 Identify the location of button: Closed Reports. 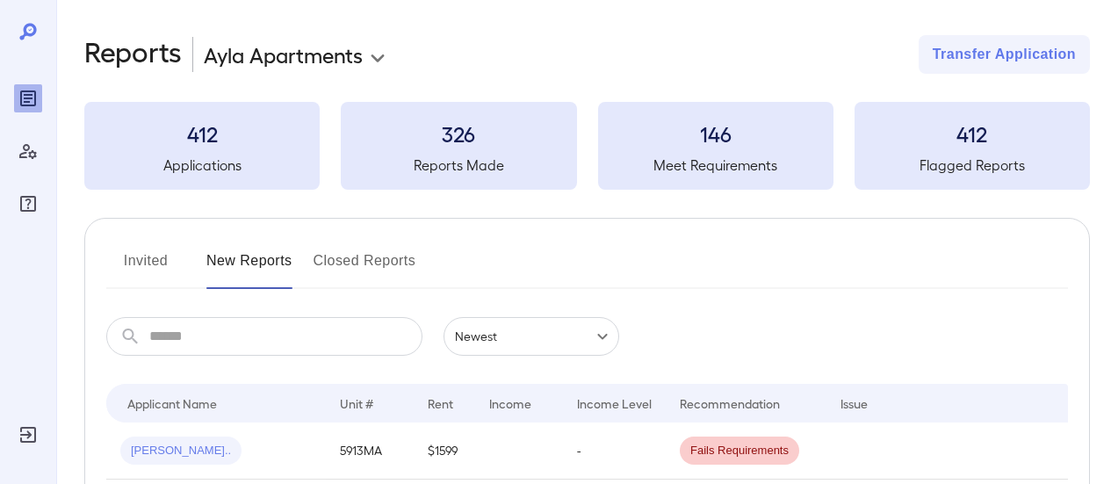
(365, 268).